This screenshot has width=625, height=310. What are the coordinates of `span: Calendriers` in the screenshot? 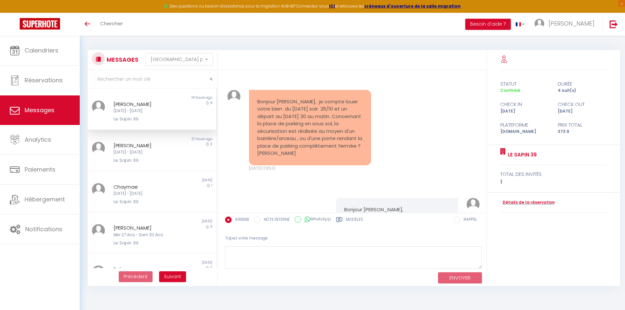 It's located at (41, 50).